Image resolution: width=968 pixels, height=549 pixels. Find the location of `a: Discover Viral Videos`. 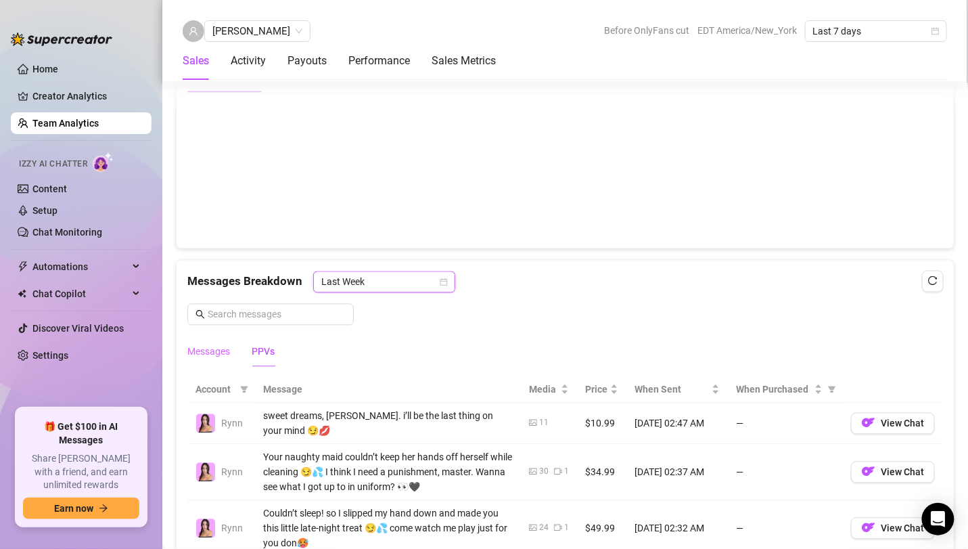

a: Discover Viral Videos is located at coordinates (78, 328).